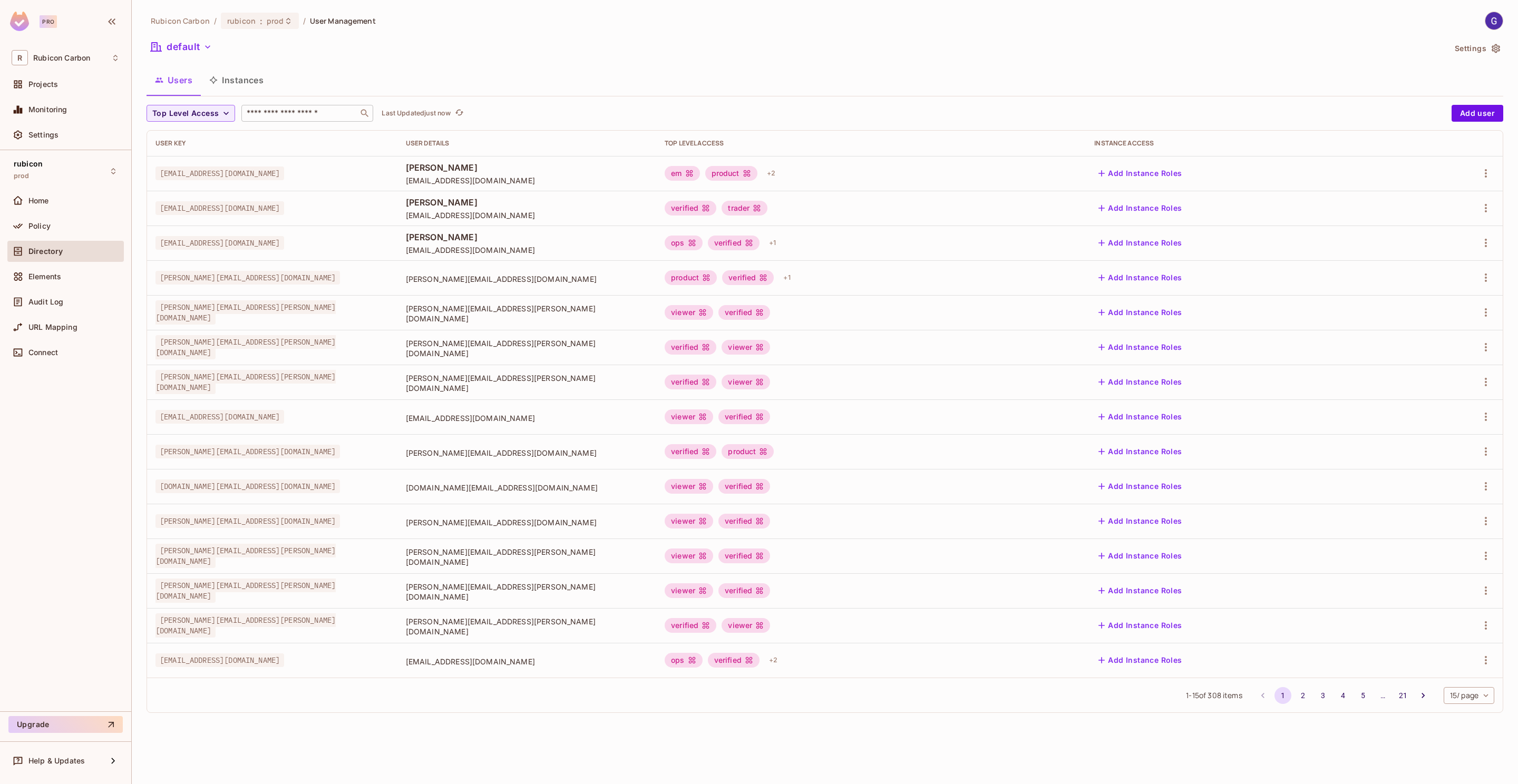  I want to click on div: em, so click(682, 173).